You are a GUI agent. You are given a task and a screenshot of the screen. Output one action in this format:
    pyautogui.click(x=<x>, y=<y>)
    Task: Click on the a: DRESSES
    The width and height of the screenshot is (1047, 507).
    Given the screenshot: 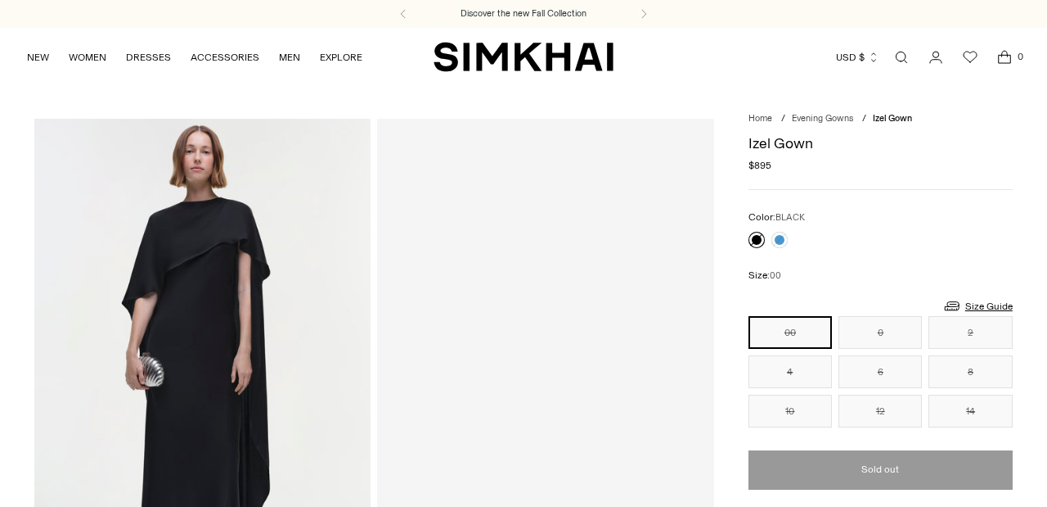 What is the action you would take?
    pyautogui.click(x=148, y=57)
    